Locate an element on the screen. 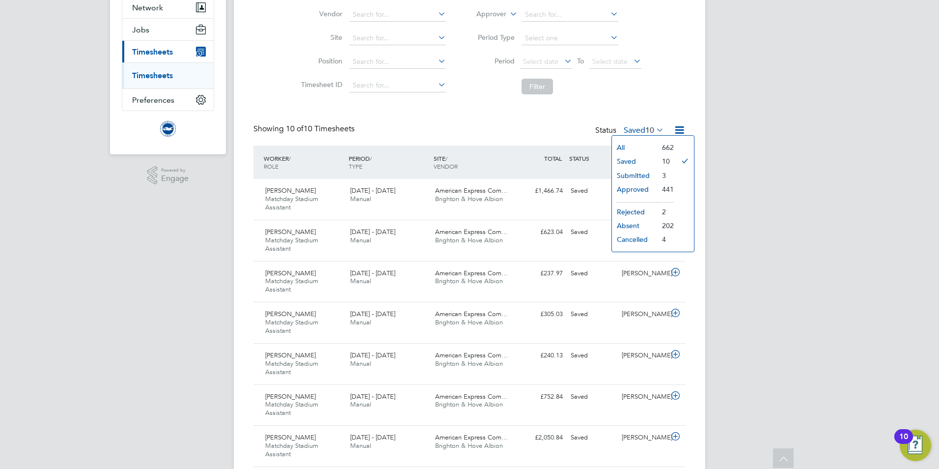 The width and height of the screenshot is (939, 469). img: brightonandhovealbion-logo-retina.png is located at coordinates (168, 129).